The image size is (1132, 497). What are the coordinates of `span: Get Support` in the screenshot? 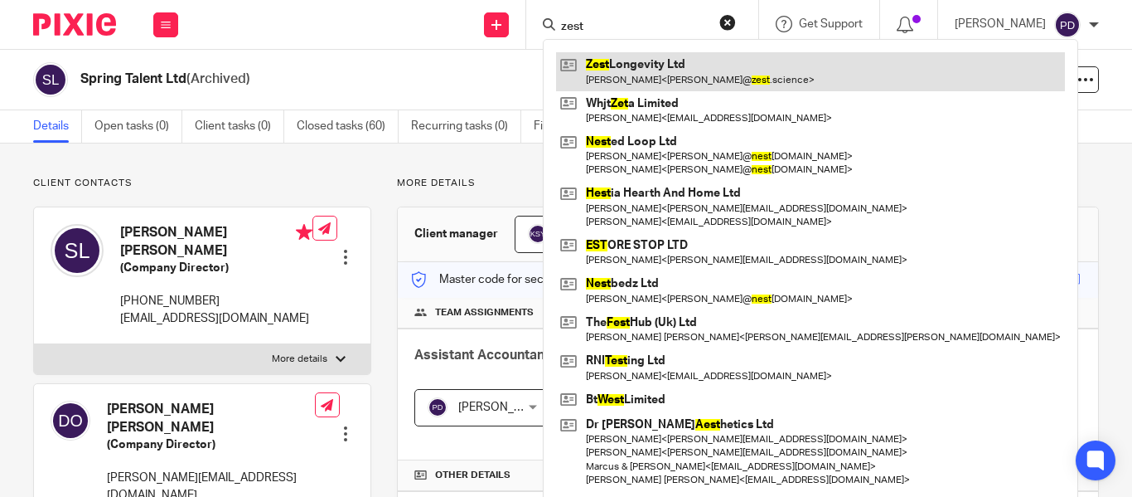 It's located at (831, 24).